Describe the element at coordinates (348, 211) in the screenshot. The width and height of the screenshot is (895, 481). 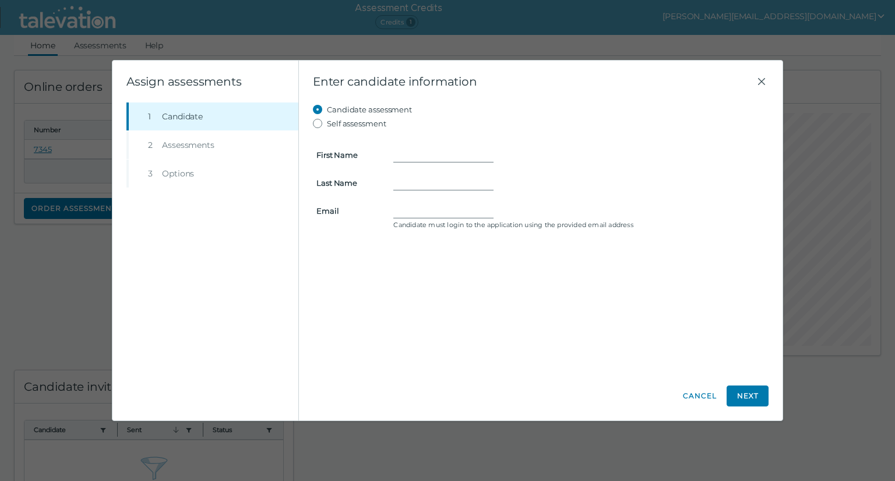
I see `label: Email` at that location.